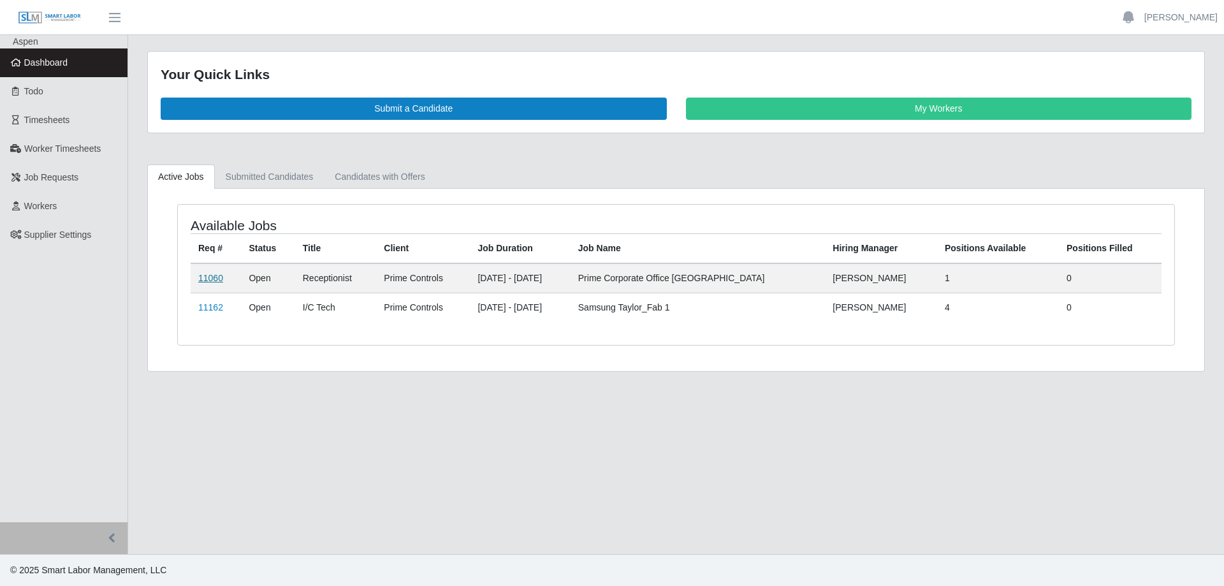 The width and height of the screenshot is (1224, 586). What do you see at coordinates (336, 307) in the screenshot?
I see `td: I/C Tech` at bounding box center [336, 307].